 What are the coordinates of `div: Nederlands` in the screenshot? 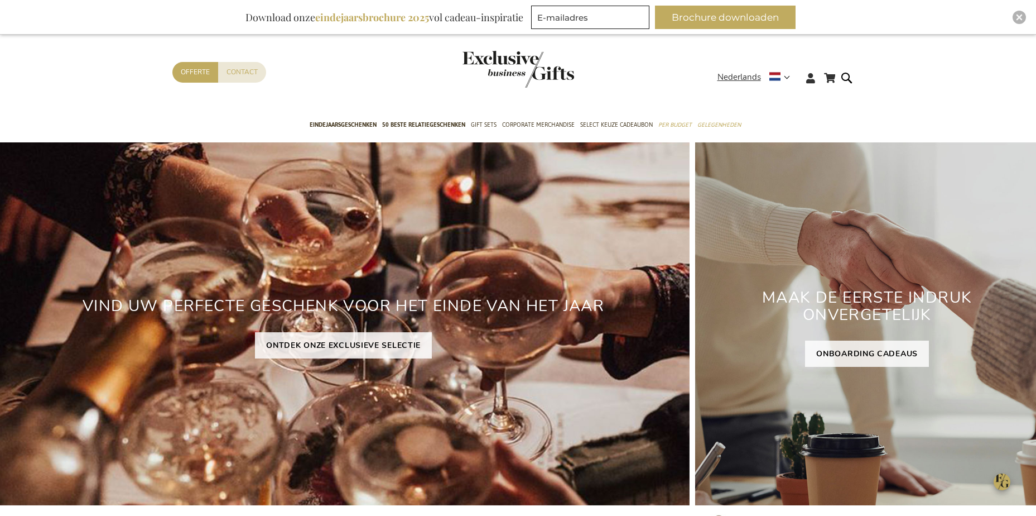 It's located at (757, 77).